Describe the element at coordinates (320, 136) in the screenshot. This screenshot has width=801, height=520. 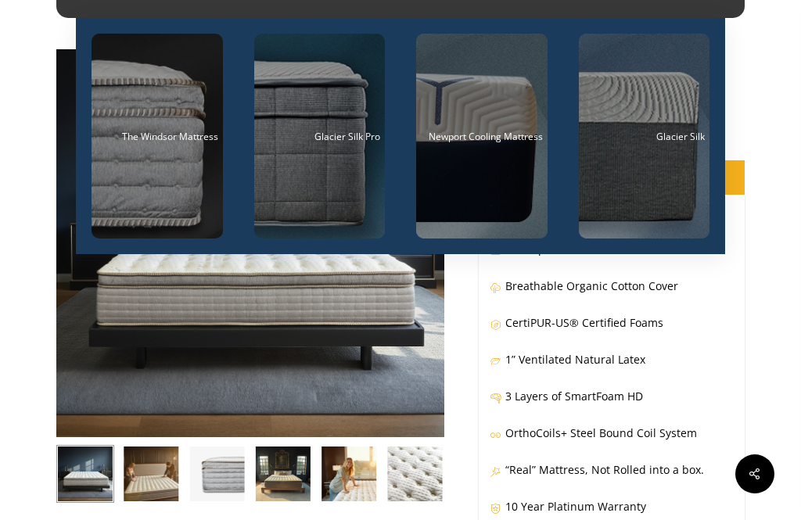
I see `a: Glacier Silk Pro` at that location.